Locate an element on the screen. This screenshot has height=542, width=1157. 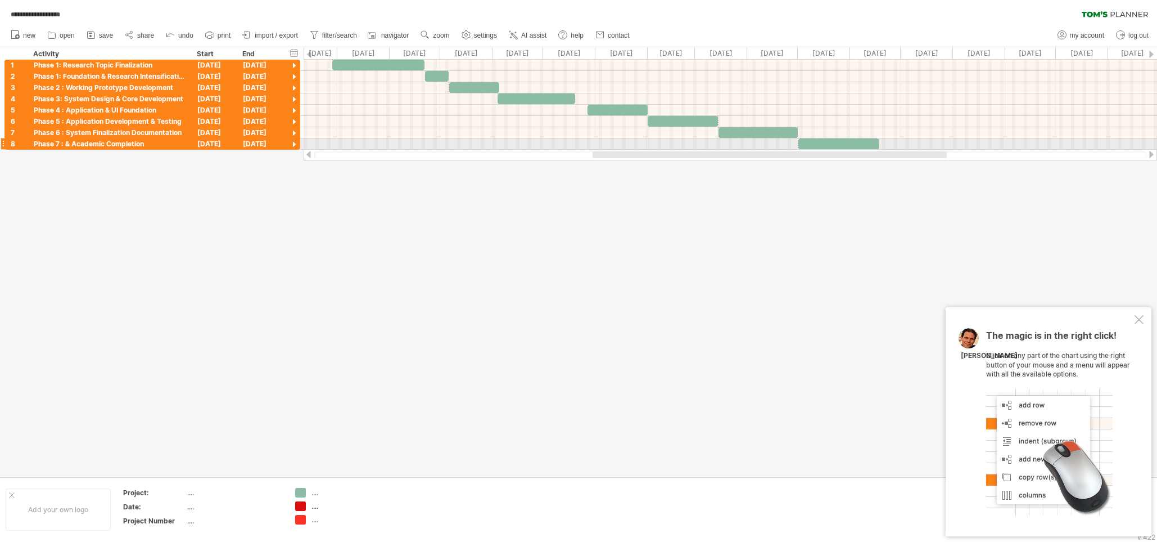
span: undo is located at coordinates (186, 35).